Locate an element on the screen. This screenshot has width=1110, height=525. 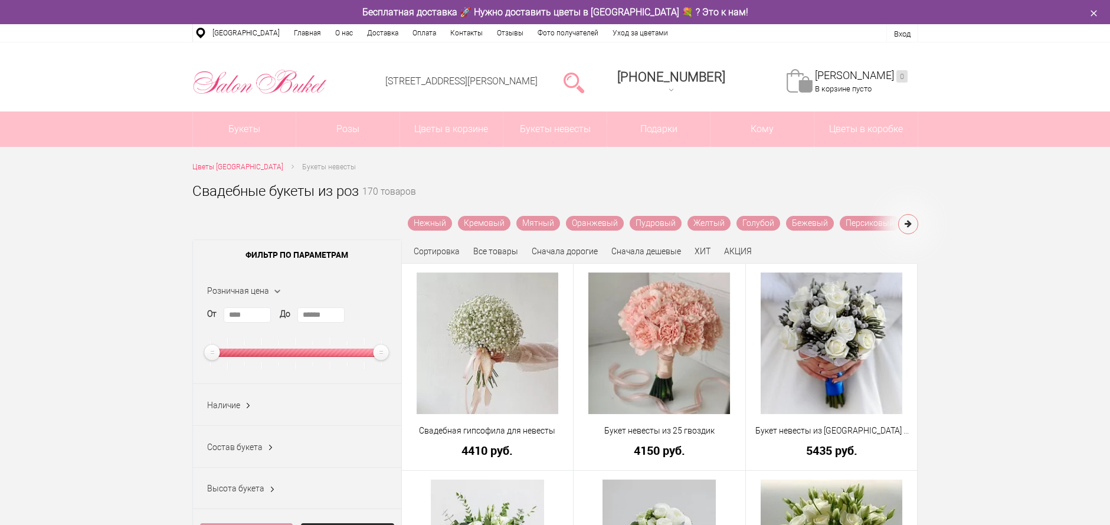
a: О нас is located at coordinates (344, 33).